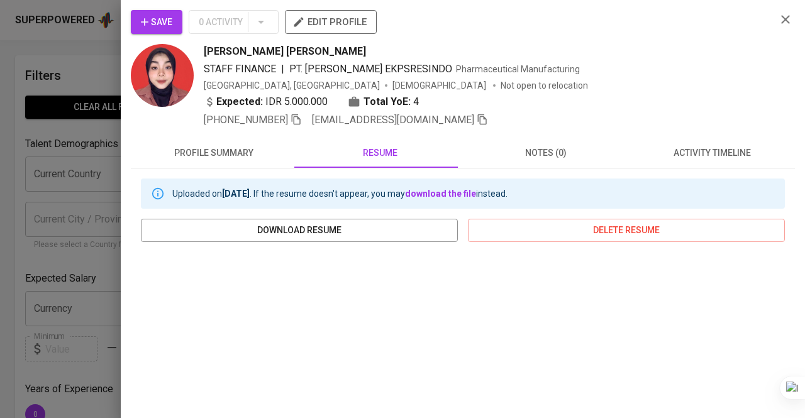 Image resolution: width=805 pixels, height=418 pixels. I want to click on button: Save, so click(157, 22).